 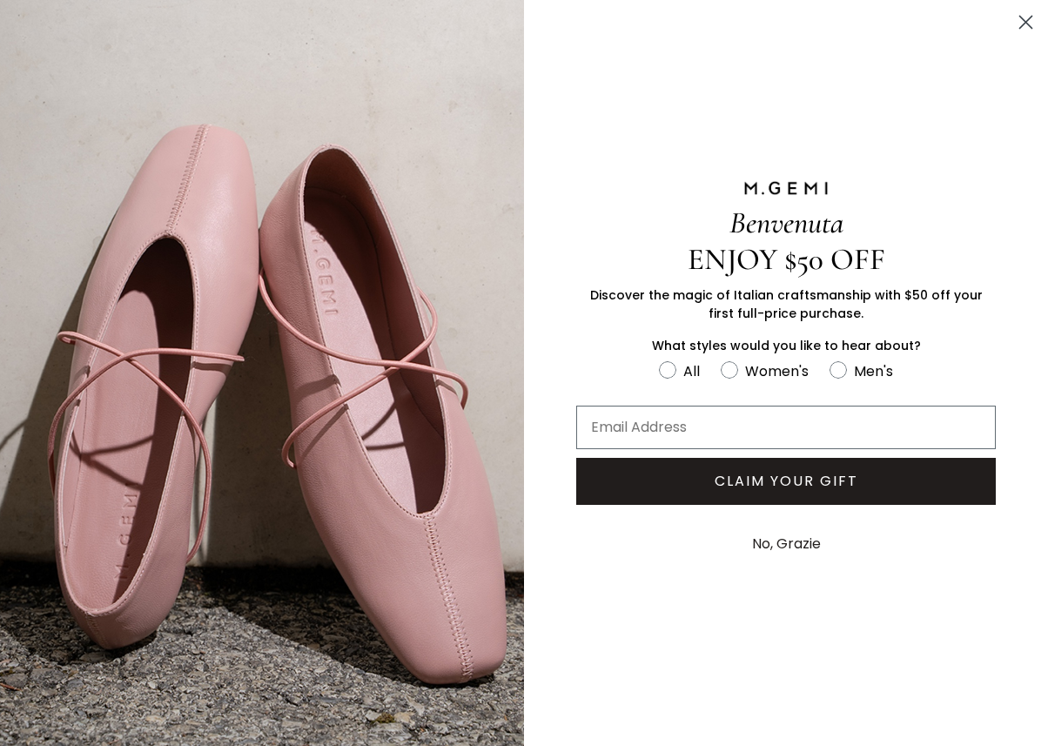 What do you see at coordinates (786, 482) in the screenshot?
I see `button: CLAIM YOUR GIFT` at bounding box center [786, 482].